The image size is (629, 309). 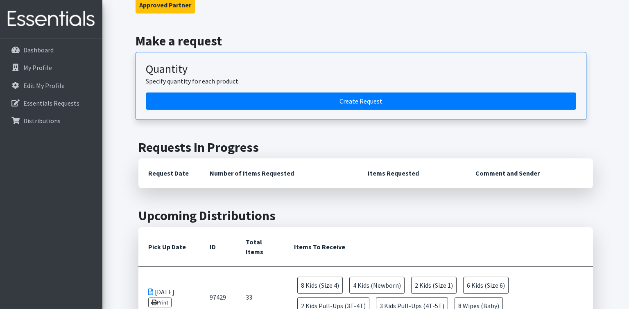 What do you see at coordinates (279, 173) in the screenshot?
I see `th: Number of Items Requested` at bounding box center [279, 173].